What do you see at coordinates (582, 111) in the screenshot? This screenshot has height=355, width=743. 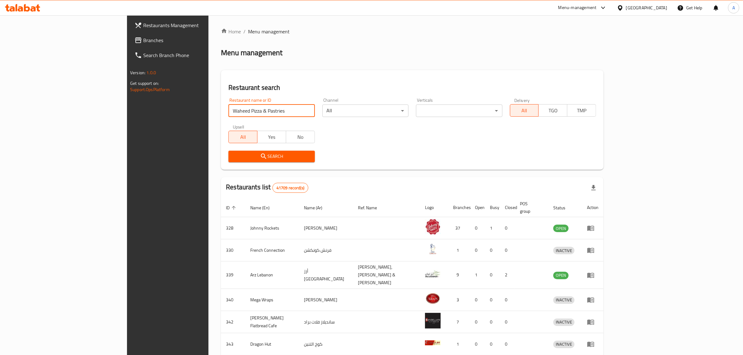 I see `span: TMP` at bounding box center [582, 111].